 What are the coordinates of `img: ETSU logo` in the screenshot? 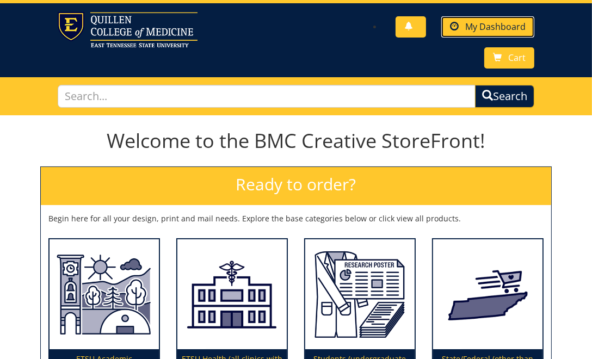 It's located at (127, 29).